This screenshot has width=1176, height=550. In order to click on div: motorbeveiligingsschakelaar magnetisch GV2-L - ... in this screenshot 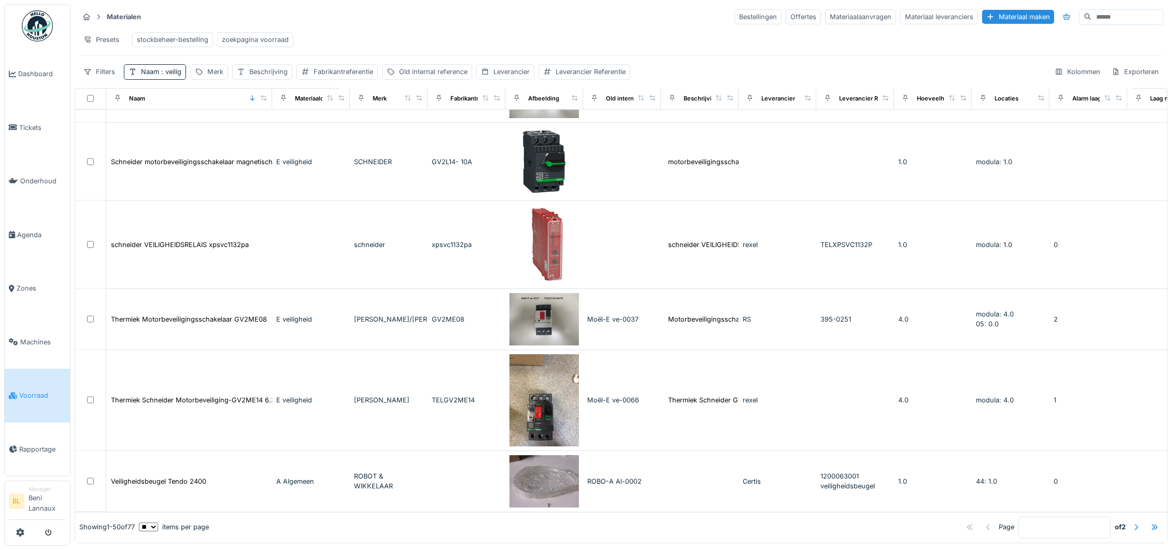, I will do `click(750, 162)`.